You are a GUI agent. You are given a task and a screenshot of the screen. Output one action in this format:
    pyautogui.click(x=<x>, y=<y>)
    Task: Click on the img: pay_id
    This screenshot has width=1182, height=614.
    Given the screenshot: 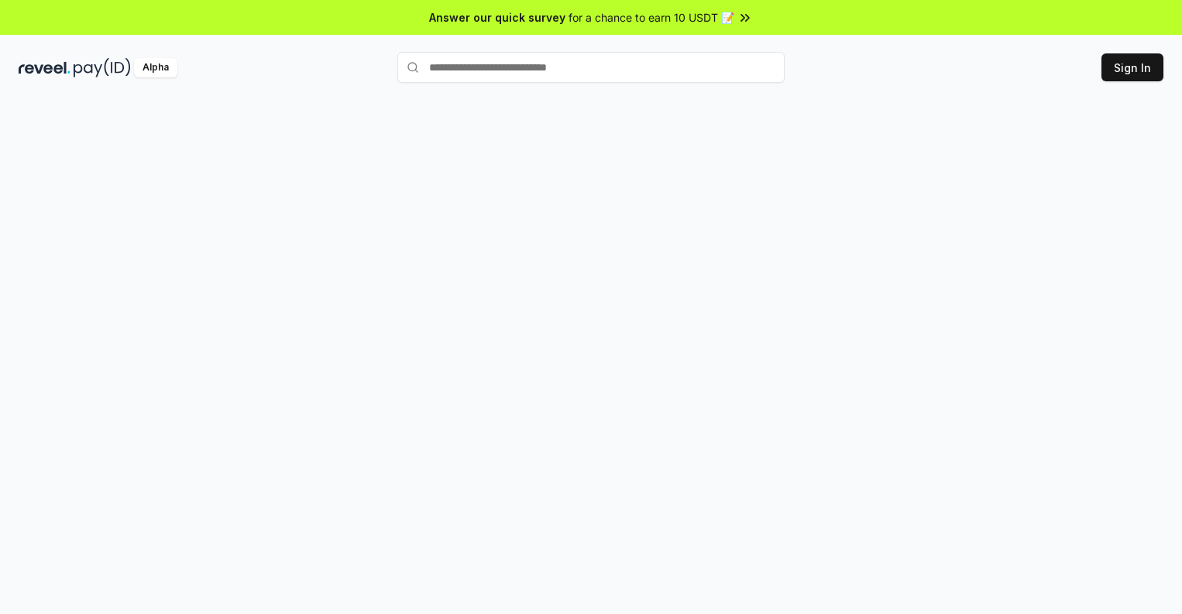 What is the action you would take?
    pyautogui.click(x=102, y=67)
    